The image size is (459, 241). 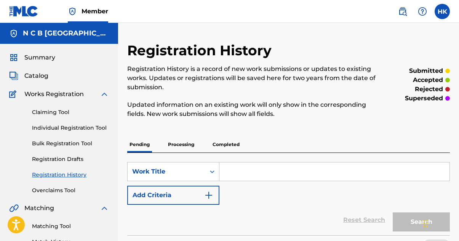 I want to click on img: Works Registration, so click(x=14, y=94).